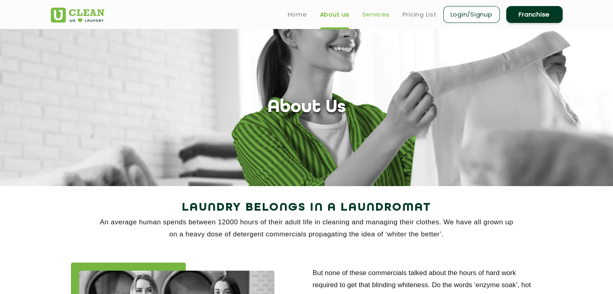 The image size is (613, 294). I want to click on a: Pricing List, so click(420, 15).